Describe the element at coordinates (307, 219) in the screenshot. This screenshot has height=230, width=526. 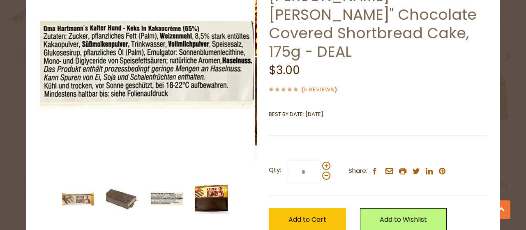
I see `span: Add to Cart` at that location.